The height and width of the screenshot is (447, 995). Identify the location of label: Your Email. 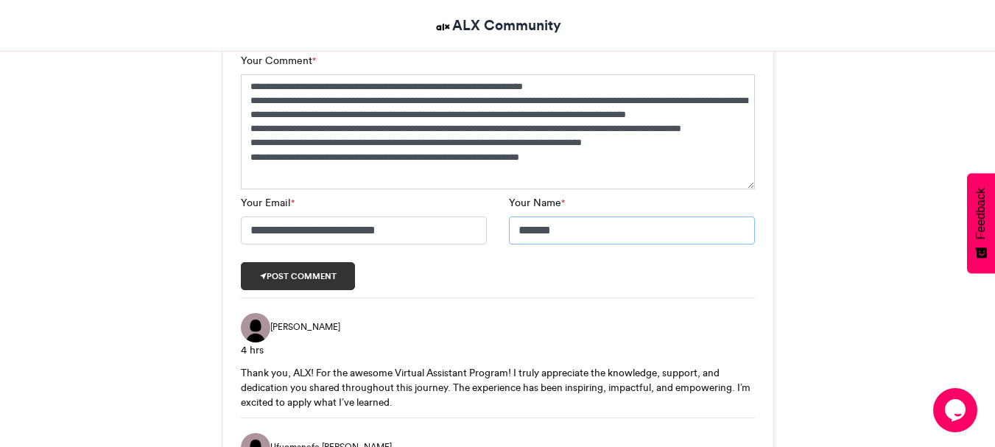
(267, 202).